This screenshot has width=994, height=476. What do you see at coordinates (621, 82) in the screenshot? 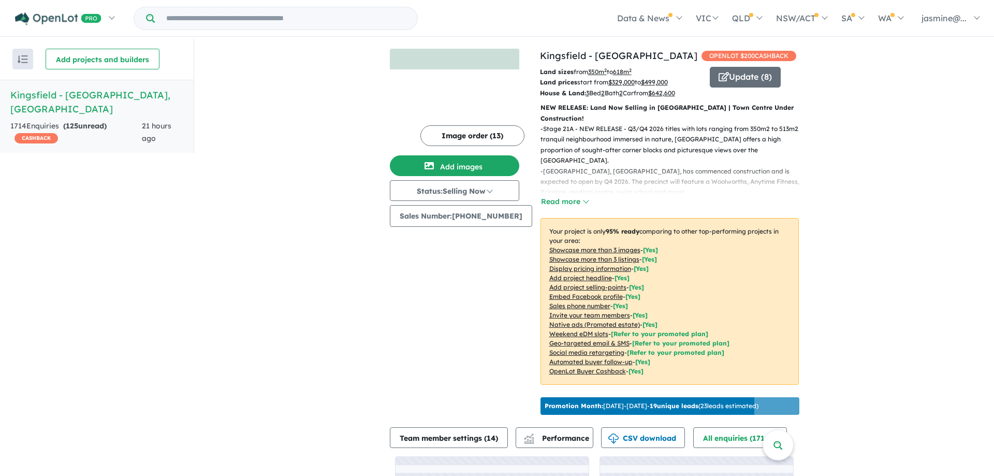
I see `p: start from` at bounding box center [621, 82].